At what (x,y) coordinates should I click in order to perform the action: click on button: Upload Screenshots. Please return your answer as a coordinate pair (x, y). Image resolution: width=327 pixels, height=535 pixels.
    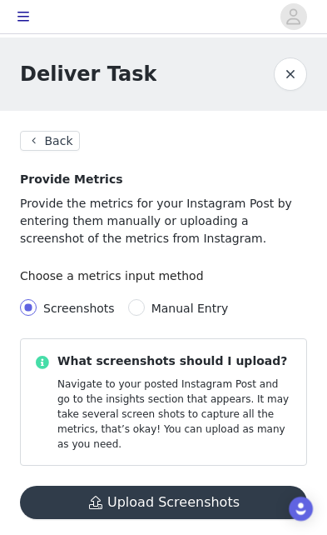
    Looking at the image, I should click on (163, 502).